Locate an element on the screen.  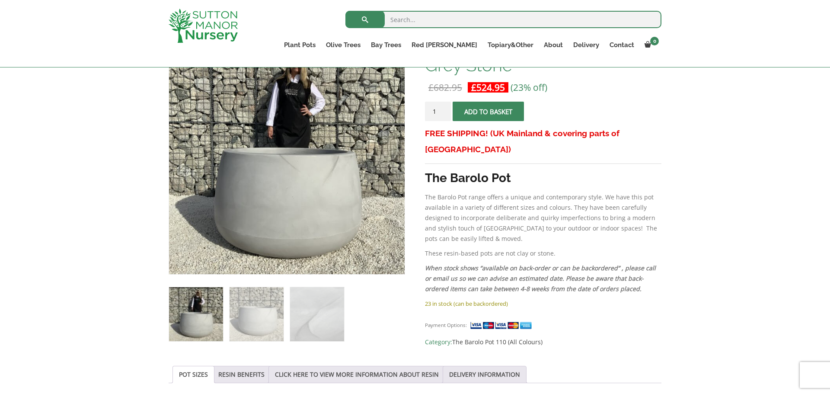
button: Add to basket is located at coordinates (488, 111).